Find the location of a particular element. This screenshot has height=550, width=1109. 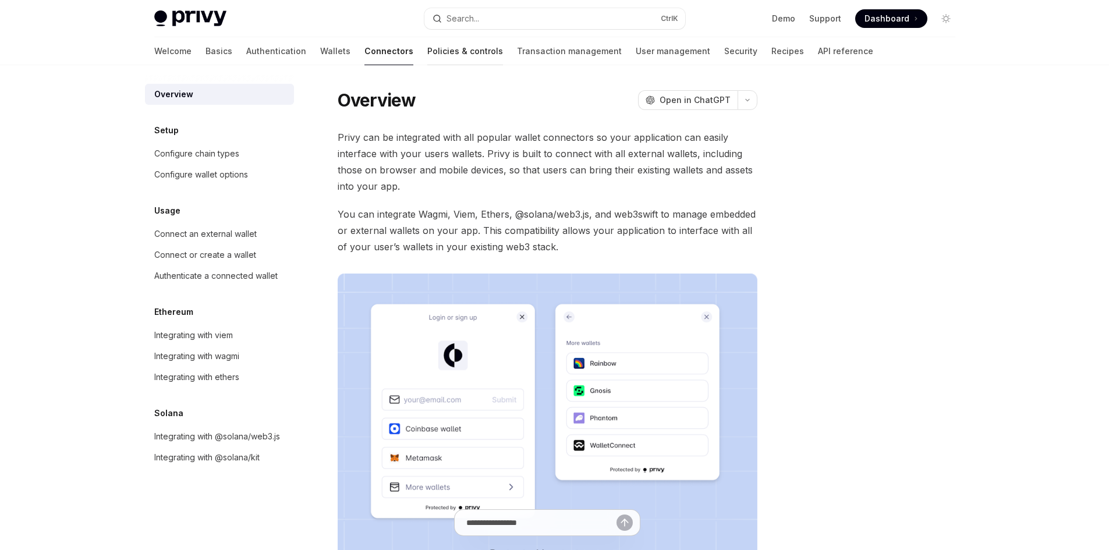

a: Security is located at coordinates (741, 51).